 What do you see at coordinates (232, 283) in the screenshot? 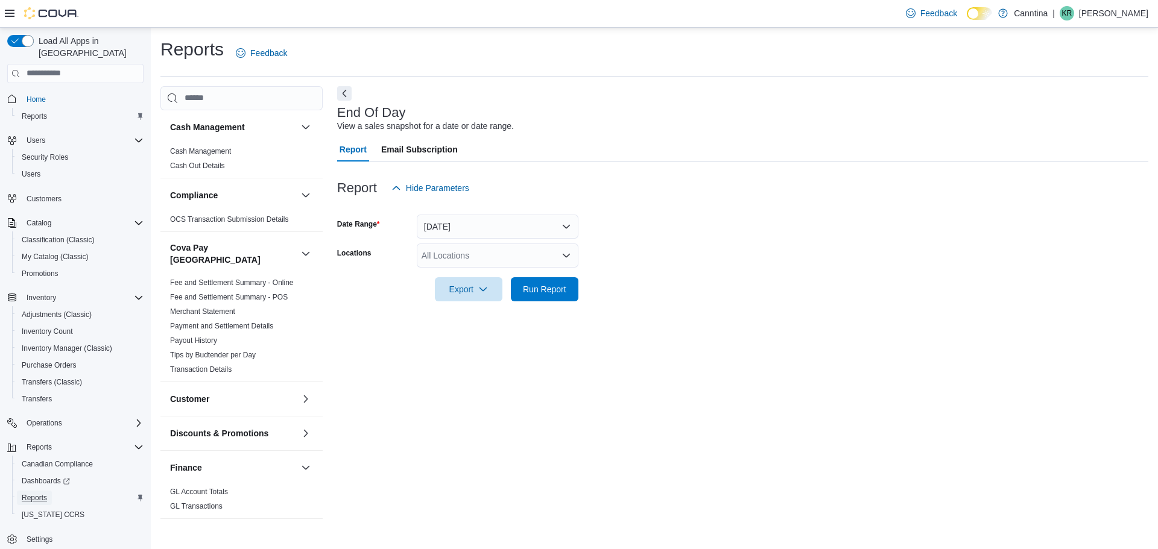
I see `a: Fee and Settlement Summary - Online` at bounding box center [232, 283].